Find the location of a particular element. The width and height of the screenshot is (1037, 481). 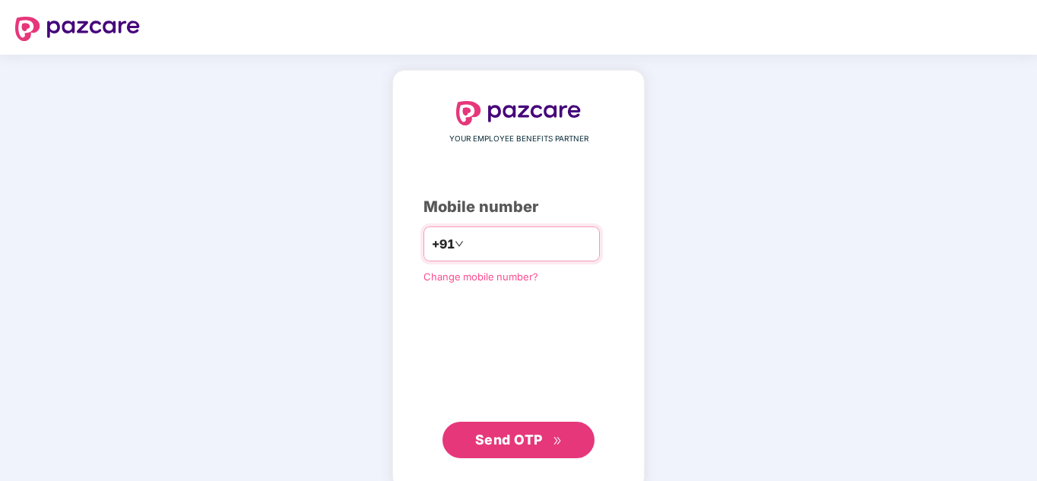

span: double-right is located at coordinates (557, 441).